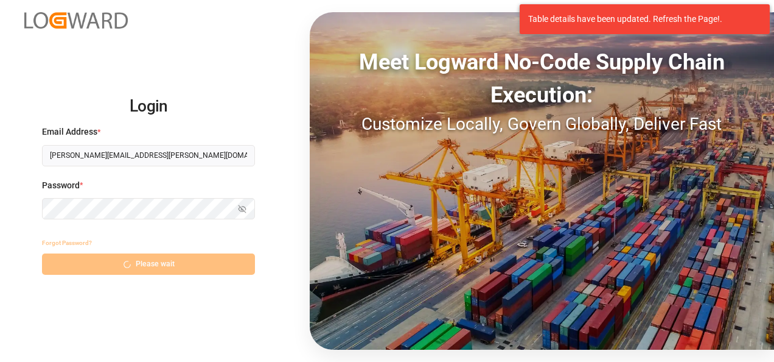 This screenshot has height=362, width=774. Describe the element at coordinates (640, 19) in the screenshot. I see `div: Table details have been updated. Refresh the Page!.` at that location.